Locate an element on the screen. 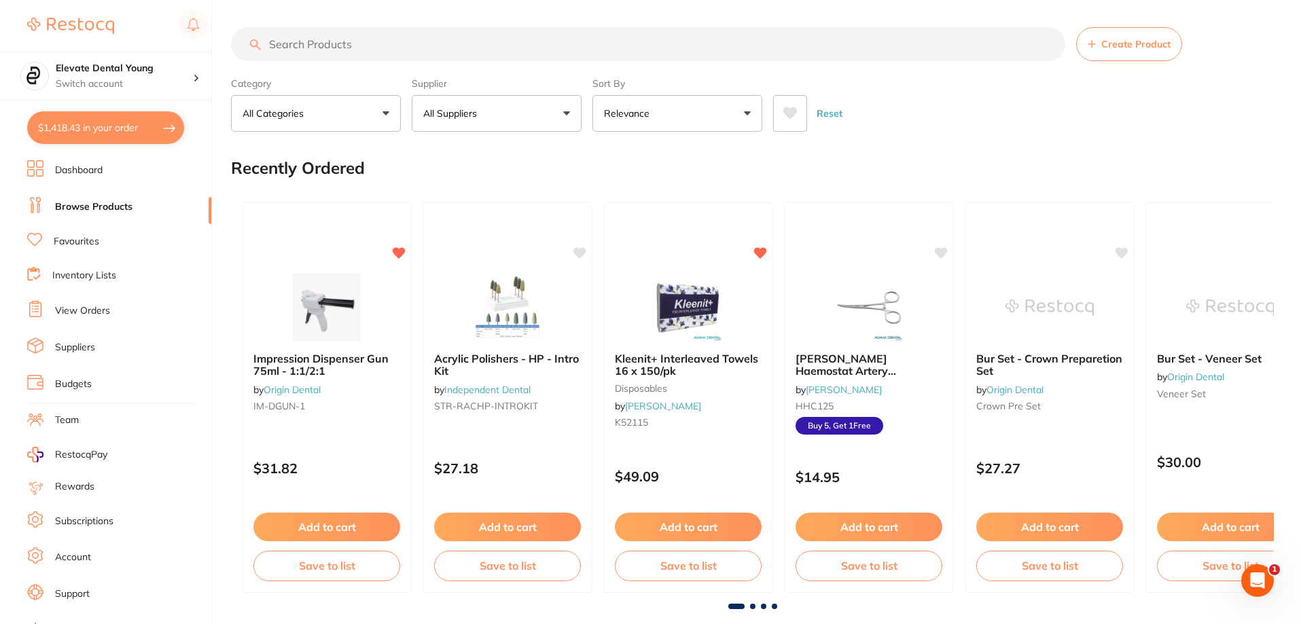  a: Suppliers is located at coordinates (75, 348).